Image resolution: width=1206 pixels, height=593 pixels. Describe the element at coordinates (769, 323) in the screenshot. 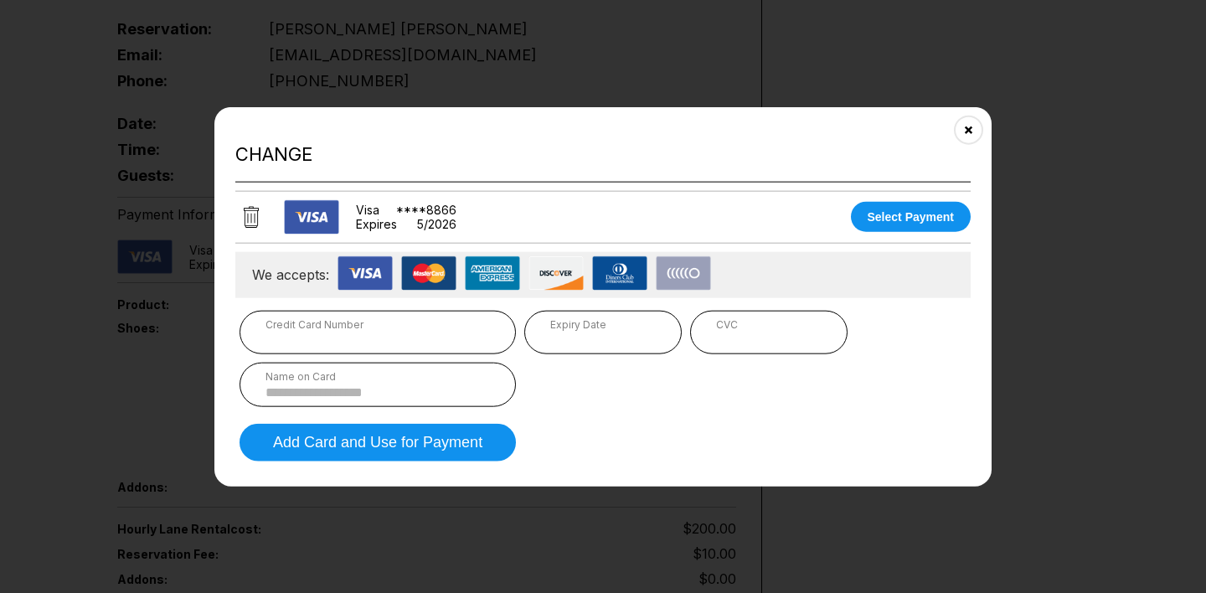

I see `div: CVC` at that location.